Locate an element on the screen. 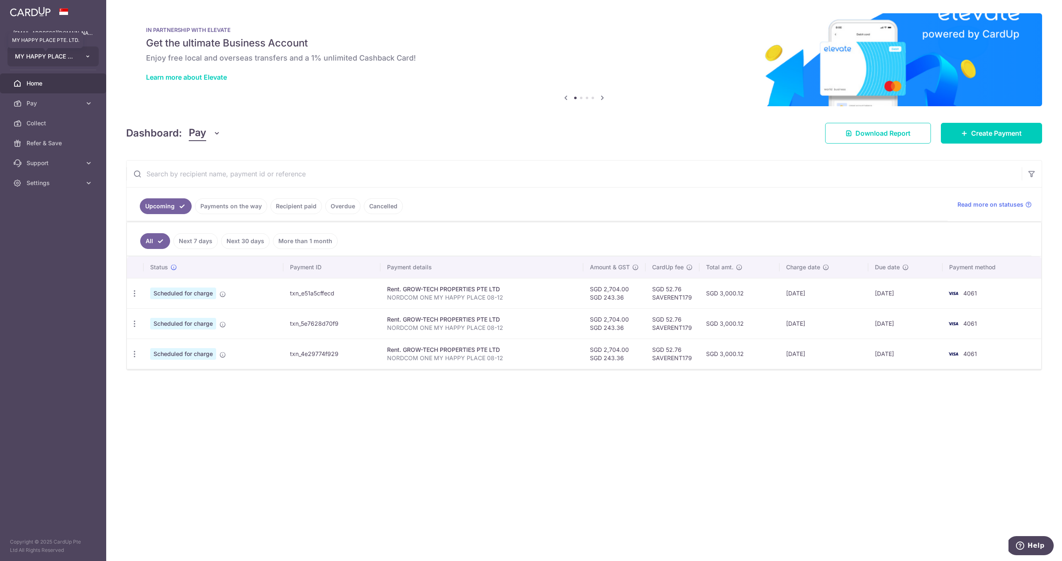 The height and width of the screenshot is (561, 1062). a: Create Payment is located at coordinates (992, 133).